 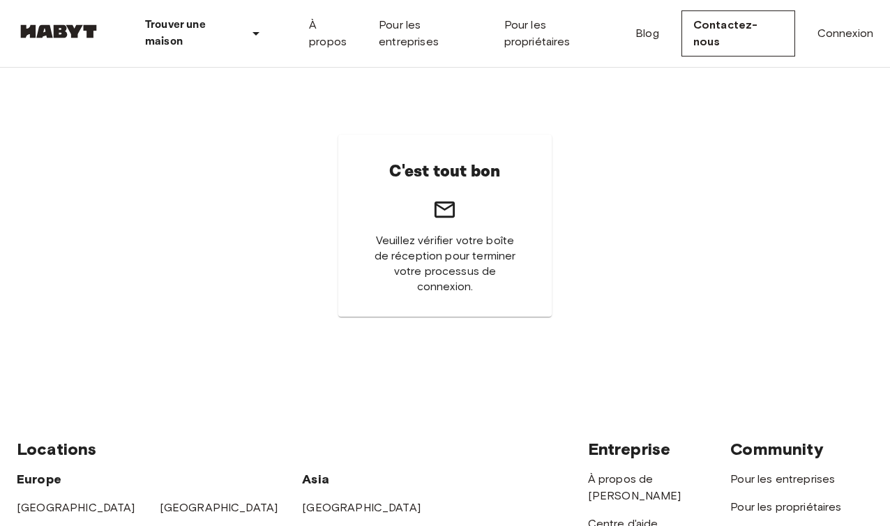 What do you see at coordinates (39, 479) in the screenshot?
I see `span: Europe` at bounding box center [39, 479].